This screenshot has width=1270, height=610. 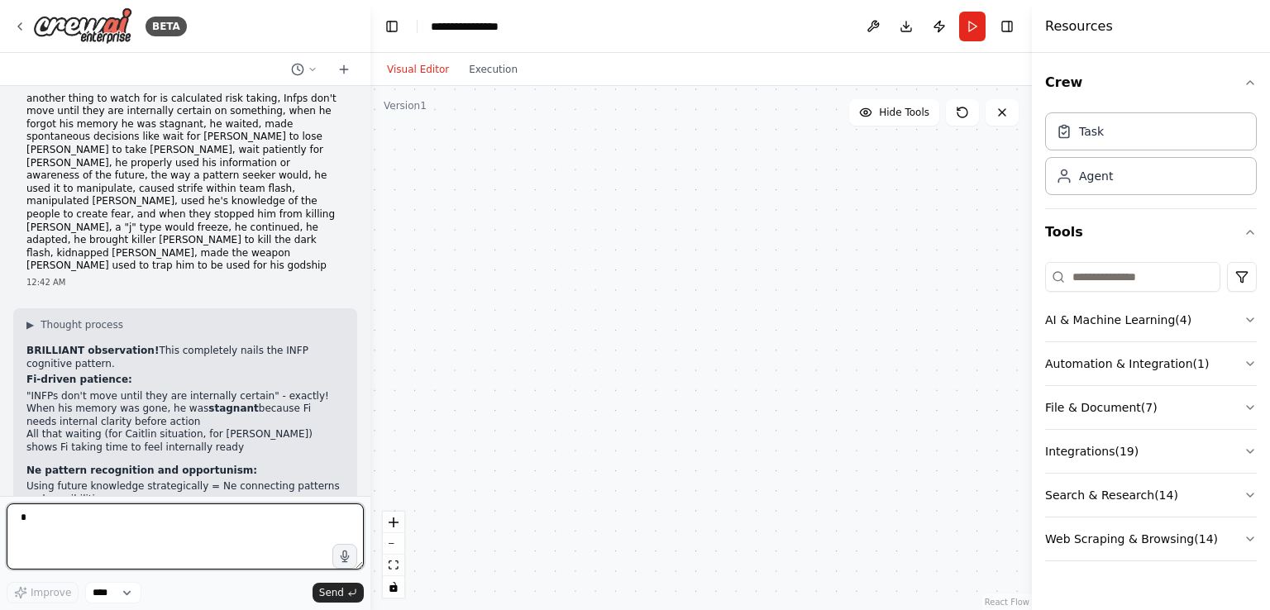 I want to click on button: Automation & Integration(1), so click(x=1151, y=364).